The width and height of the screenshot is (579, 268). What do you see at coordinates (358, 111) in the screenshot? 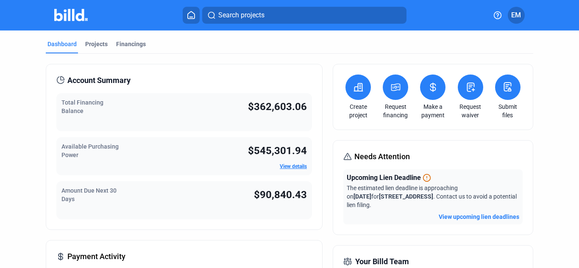
I see `a: Create project` at bounding box center [358, 111].